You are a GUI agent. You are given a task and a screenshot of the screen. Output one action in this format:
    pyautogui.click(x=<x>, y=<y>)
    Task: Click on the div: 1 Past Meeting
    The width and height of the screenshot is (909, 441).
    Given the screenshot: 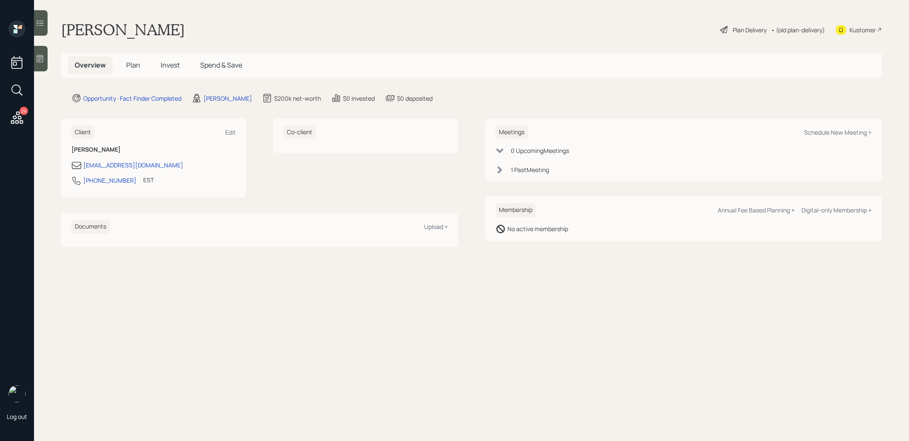 What is the action you would take?
    pyautogui.click(x=530, y=169)
    